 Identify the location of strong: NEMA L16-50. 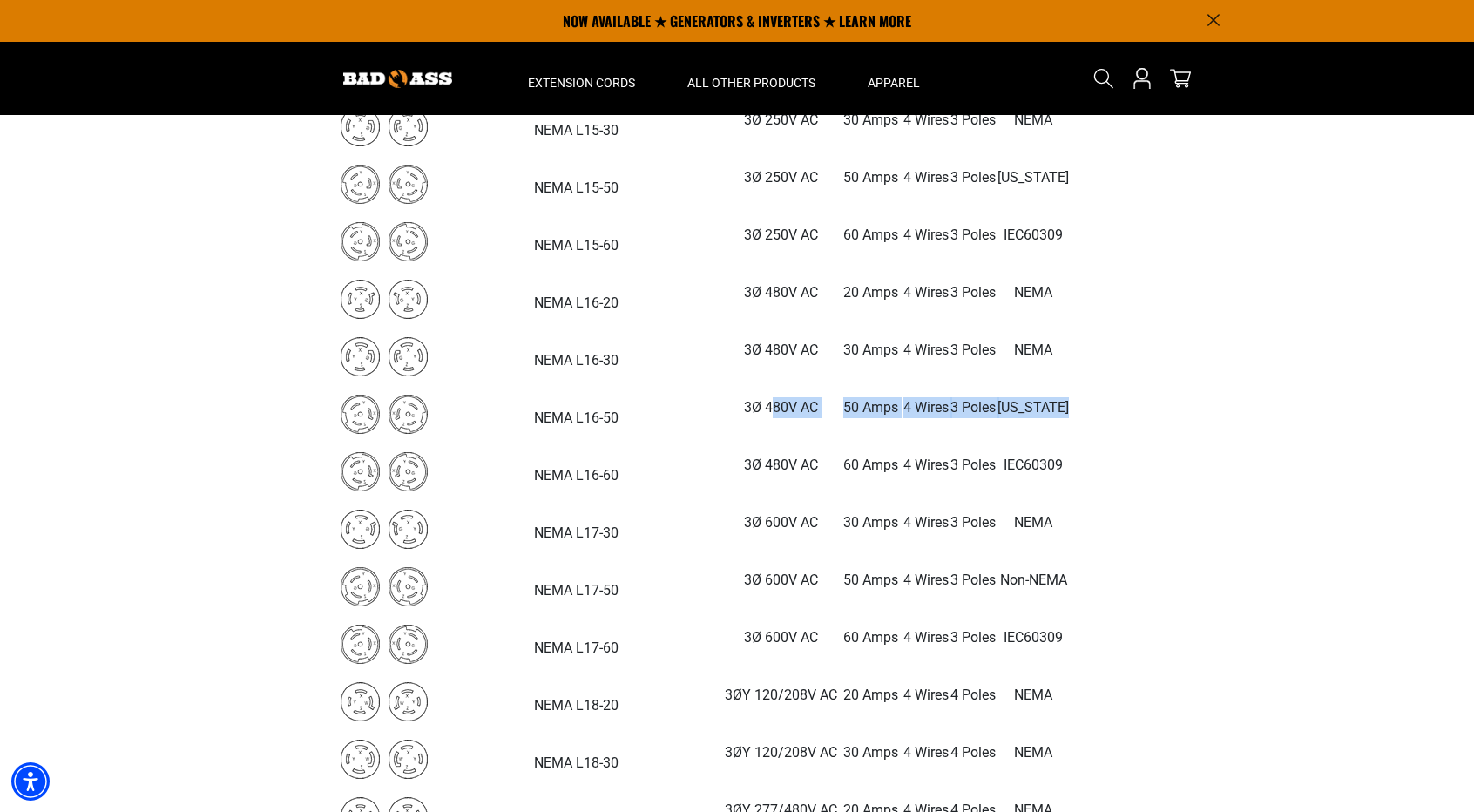
(576, 417).